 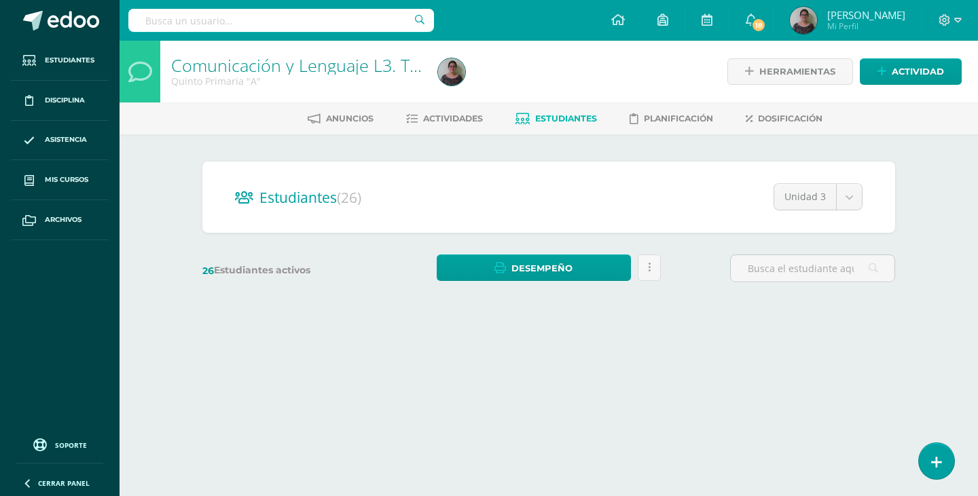 What do you see at coordinates (453, 118) in the screenshot?
I see `span: Actividades` at bounding box center [453, 118].